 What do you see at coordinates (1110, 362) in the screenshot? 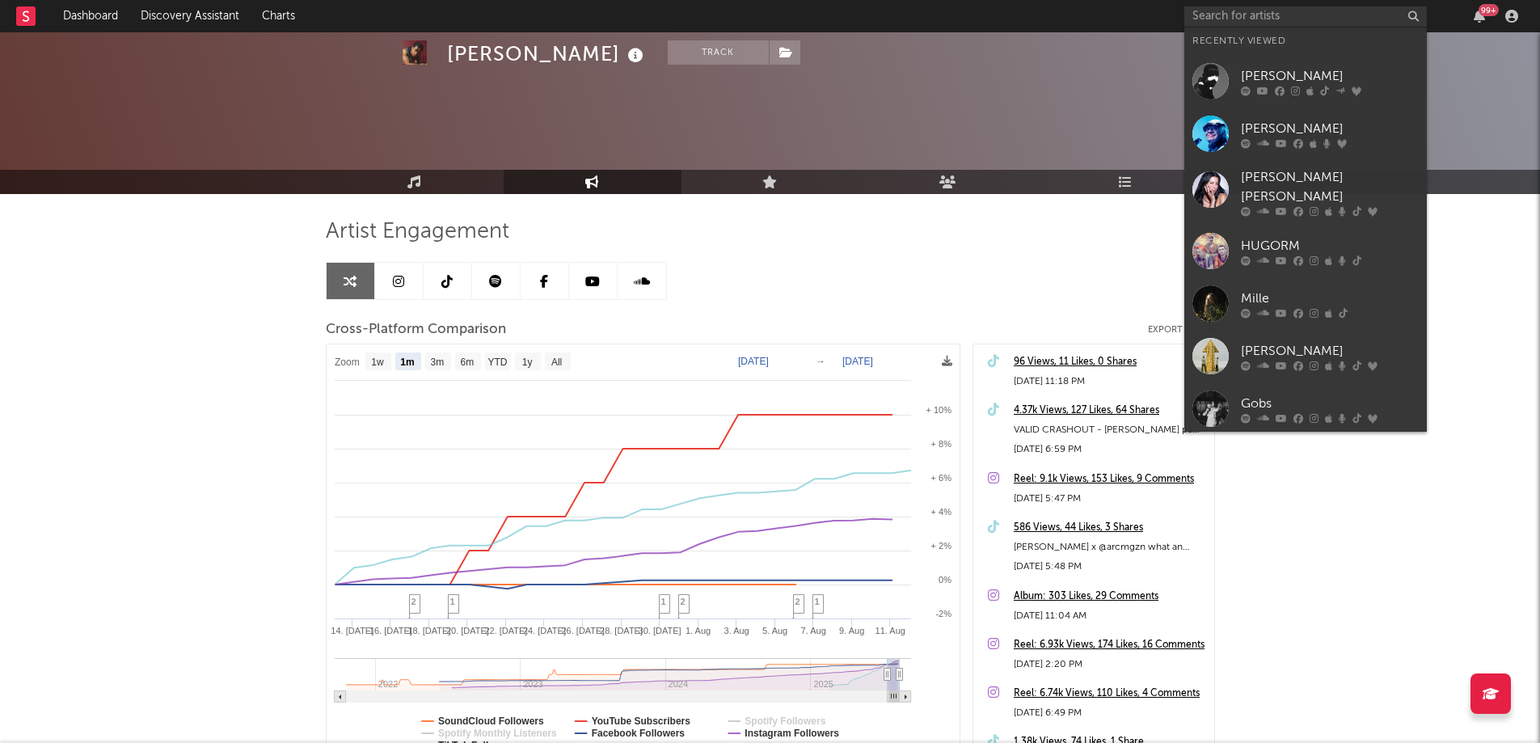
I see `a: 96 Views, 11 Likes, 0 Shares` at bounding box center [1110, 362].